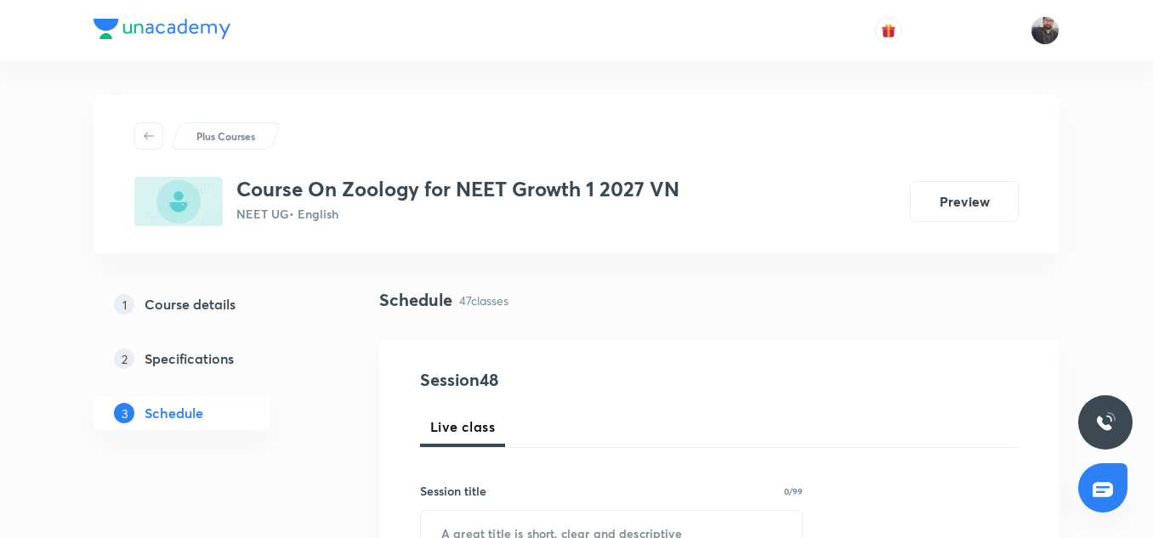 The width and height of the screenshot is (1153, 538). What do you see at coordinates (484, 300) in the screenshot?
I see `p: 47 classes` at bounding box center [484, 300].